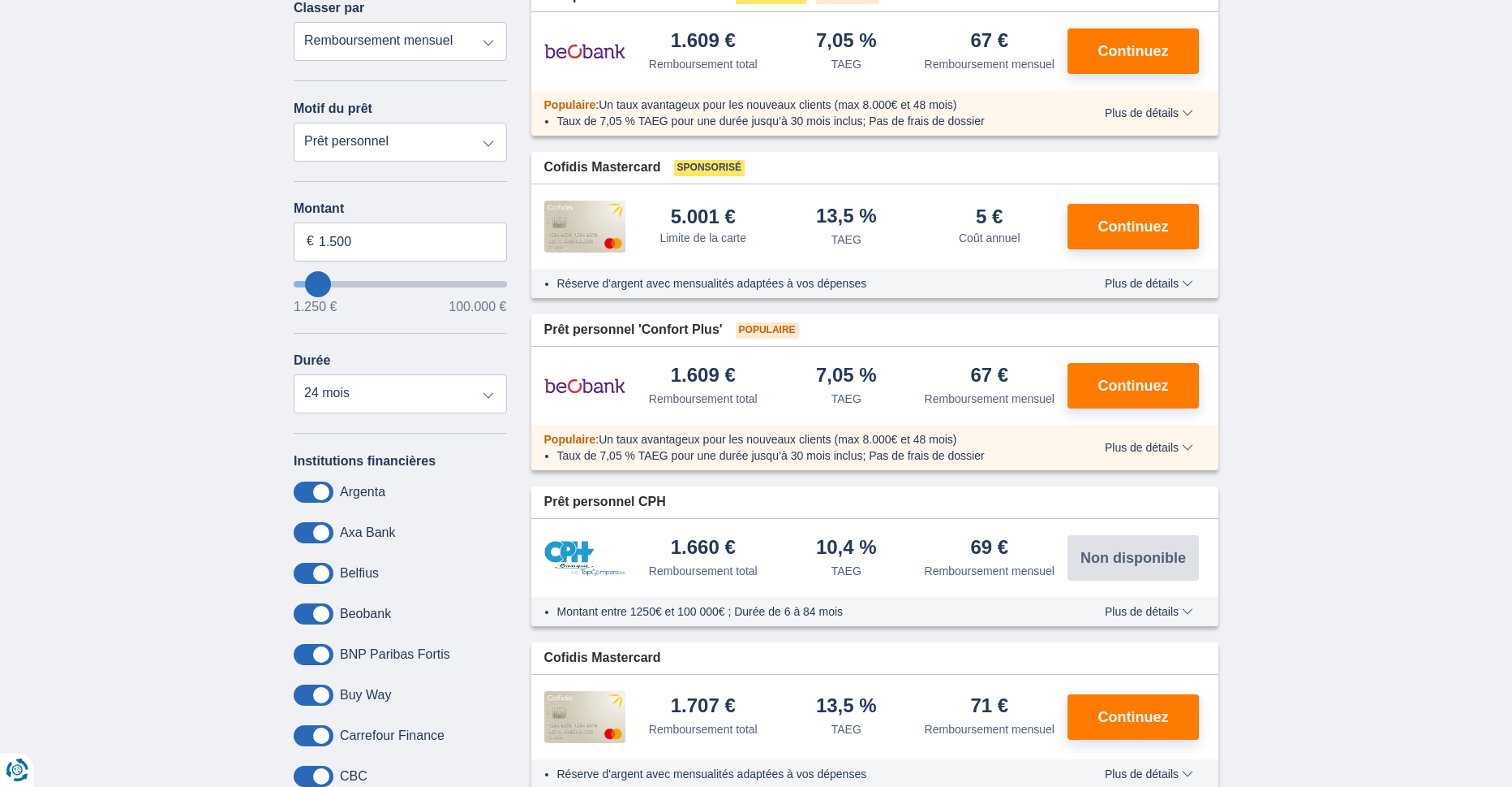  Describe the element at coordinates (703, 238) in the screenshot. I see `div: Limite de la carte` at that location.